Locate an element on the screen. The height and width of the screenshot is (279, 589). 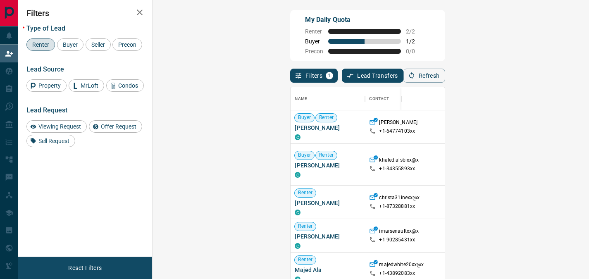
span: Majed Ala is located at coordinates (328, 270).